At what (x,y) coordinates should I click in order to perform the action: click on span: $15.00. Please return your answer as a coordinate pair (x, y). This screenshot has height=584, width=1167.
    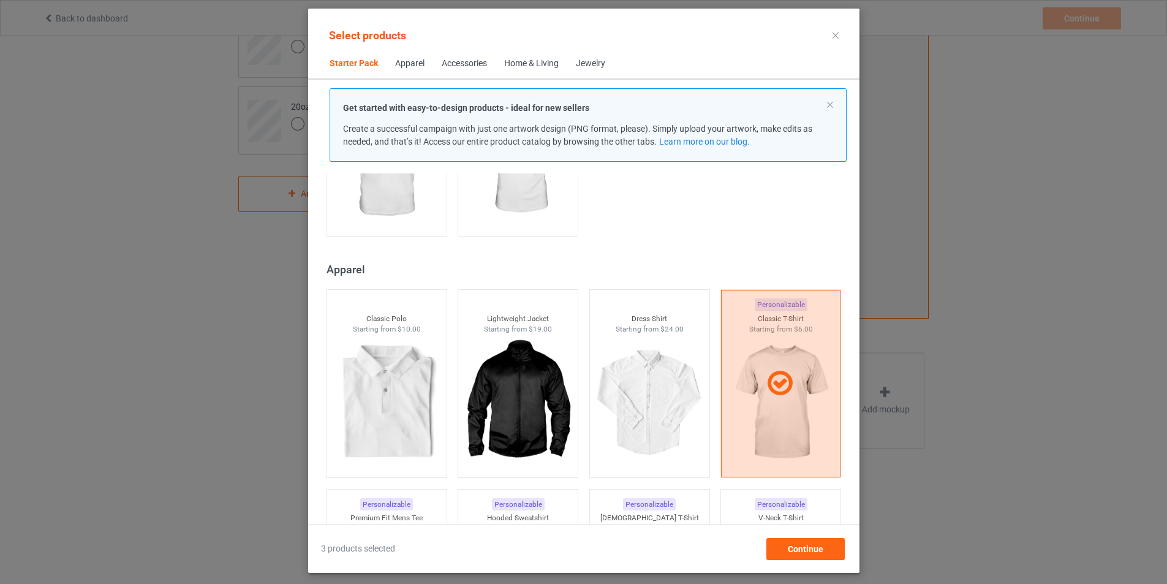
    Looking at the image, I should click on (540, 528).